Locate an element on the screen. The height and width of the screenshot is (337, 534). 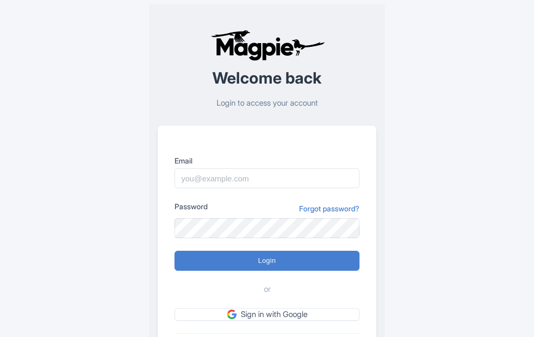
input: you@example.com is located at coordinates (267, 178).